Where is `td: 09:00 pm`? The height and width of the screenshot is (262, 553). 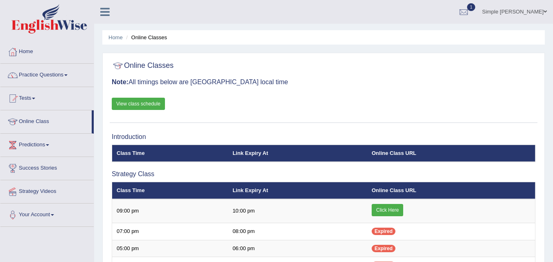
td: 09:00 pm is located at coordinates (170, 211).